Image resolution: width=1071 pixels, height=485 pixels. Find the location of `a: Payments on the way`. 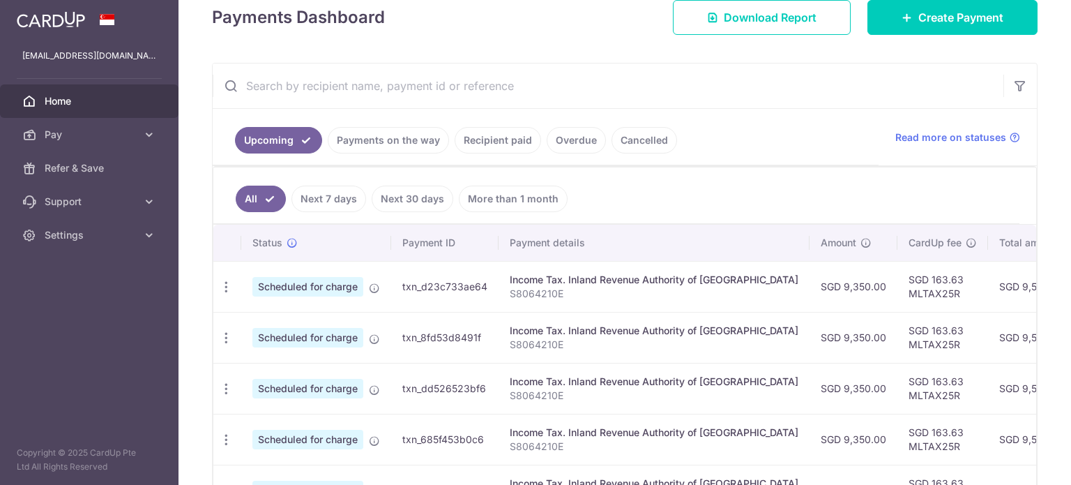

a: Payments on the way is located at coordinates (388, 140).